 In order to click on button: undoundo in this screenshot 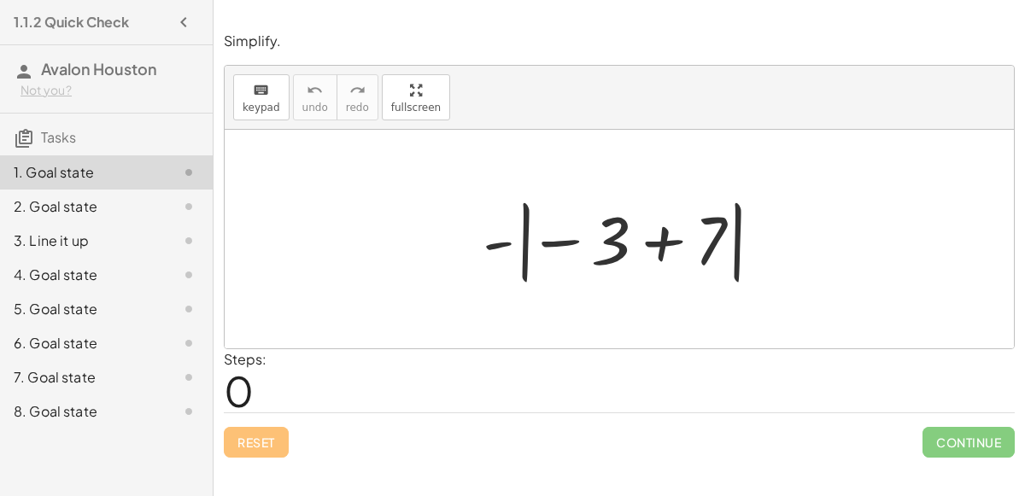, I will do `click(315, 97)`.